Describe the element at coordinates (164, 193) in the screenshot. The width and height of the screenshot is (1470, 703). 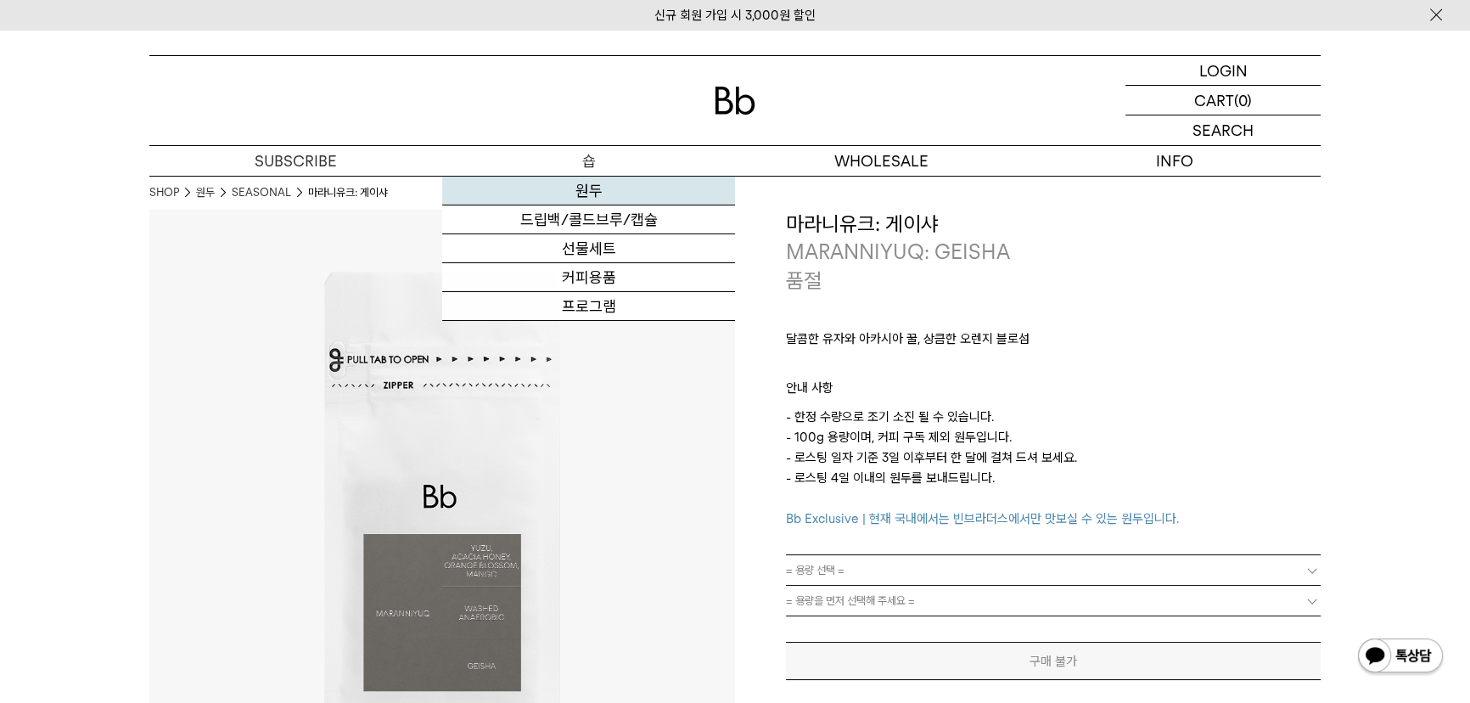
I see `a: SHOP` at that location.